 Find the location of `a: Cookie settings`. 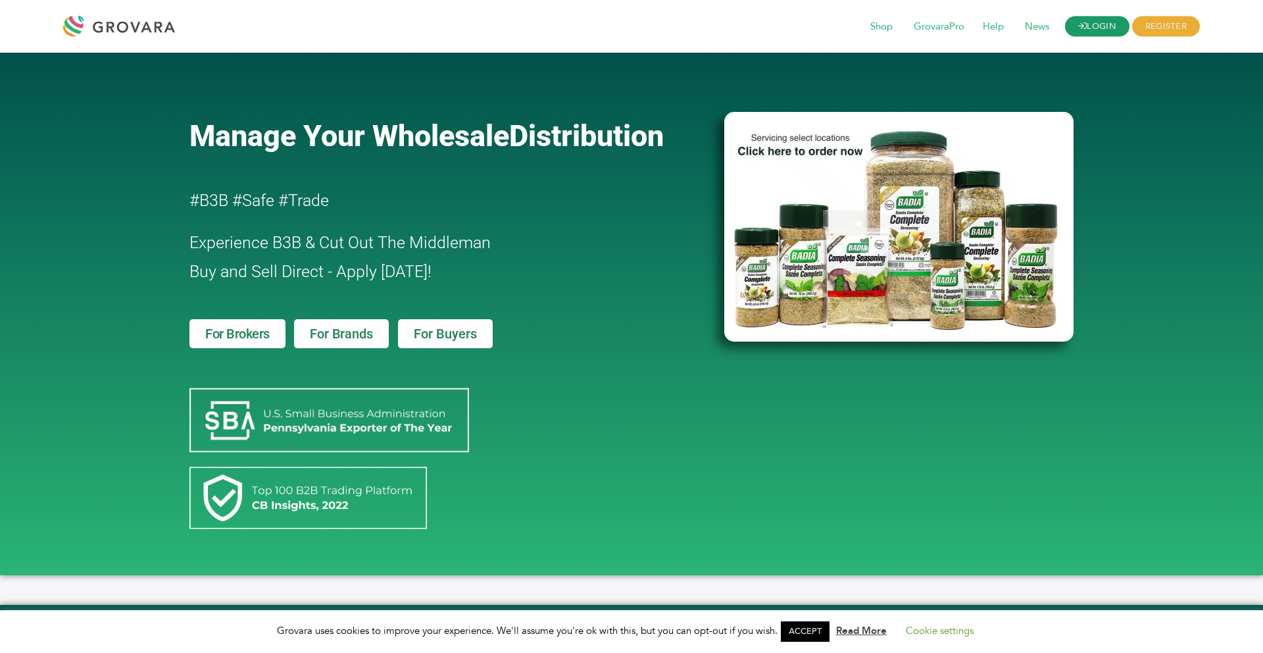

a: Cookie settings is located at coordinates (940, 630).